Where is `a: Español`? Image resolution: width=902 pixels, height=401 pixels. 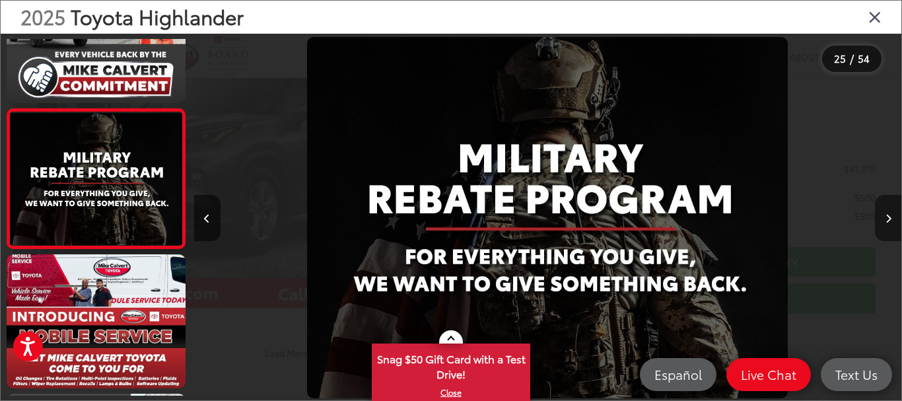
a: Español is located at coordinates (678, 374).